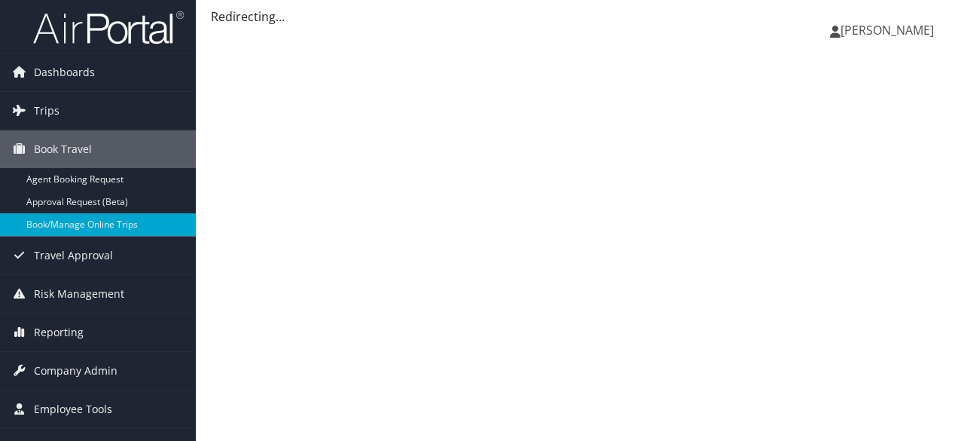  I want to click on span: Employee Tools, so click(73, 409).